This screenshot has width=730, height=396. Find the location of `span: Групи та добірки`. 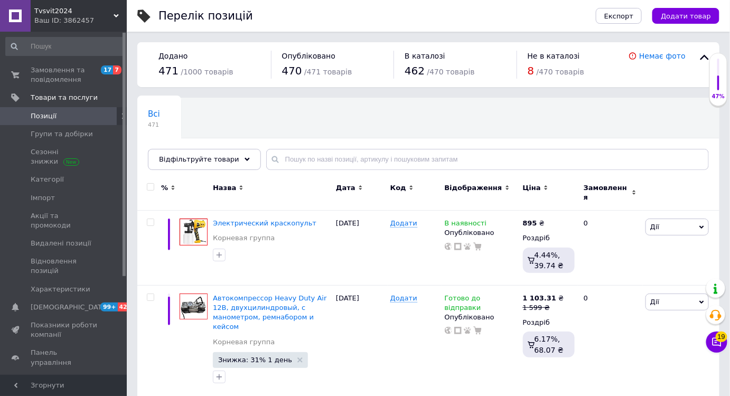

span: Групи та добірки is located at coordinates (62, 134).